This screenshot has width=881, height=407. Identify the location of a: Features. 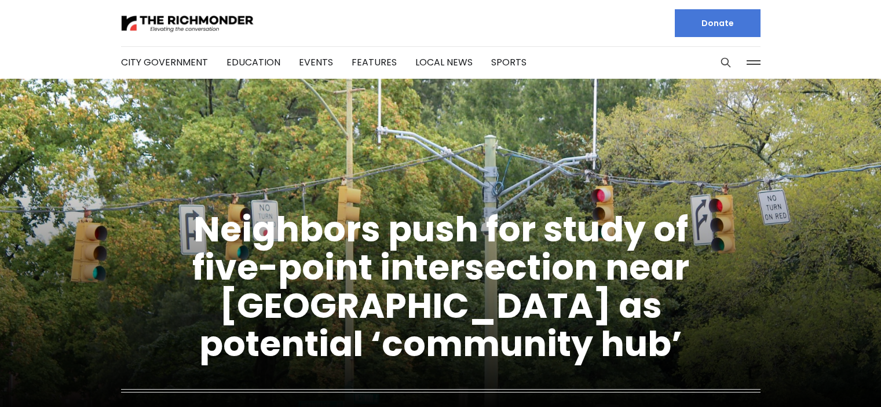
(374, 62).